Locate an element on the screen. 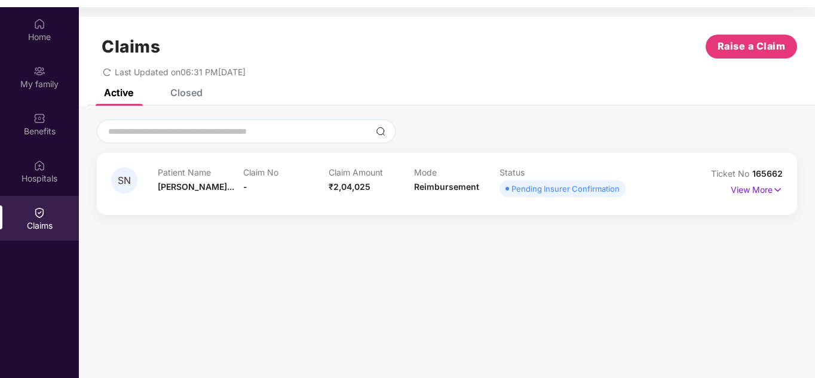 This screenshot has width=815, height=378. div: Pending Insurer Confirmation is located at coordinates (566, 189).